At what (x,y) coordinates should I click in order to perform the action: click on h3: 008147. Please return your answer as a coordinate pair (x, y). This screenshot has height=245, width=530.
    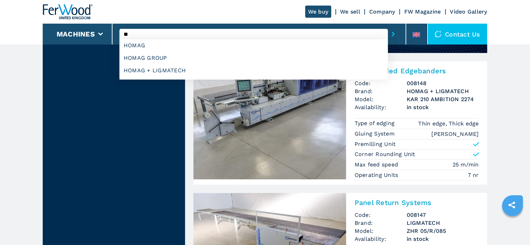
    Looking at the image, I should click on (443, 215).